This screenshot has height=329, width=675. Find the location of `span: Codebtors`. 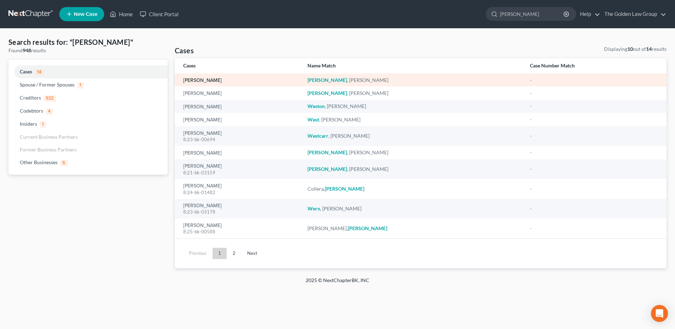

span: Codebtors is located at coordinates (31, 110).